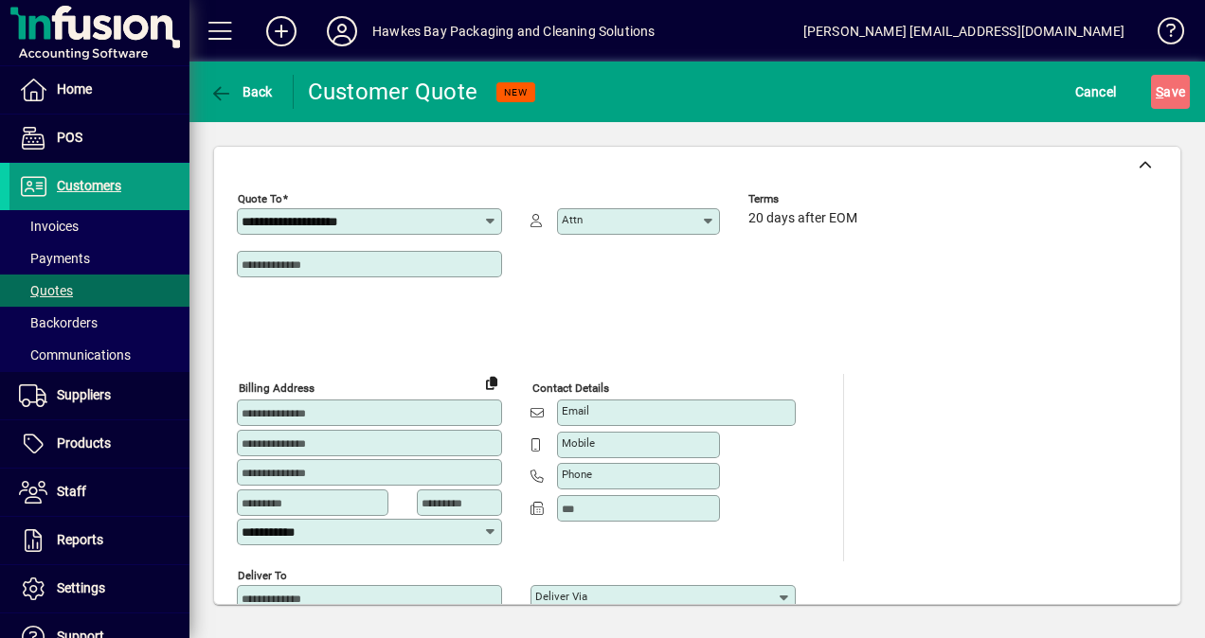  I want to click on span: Settings, so click(81, 588).